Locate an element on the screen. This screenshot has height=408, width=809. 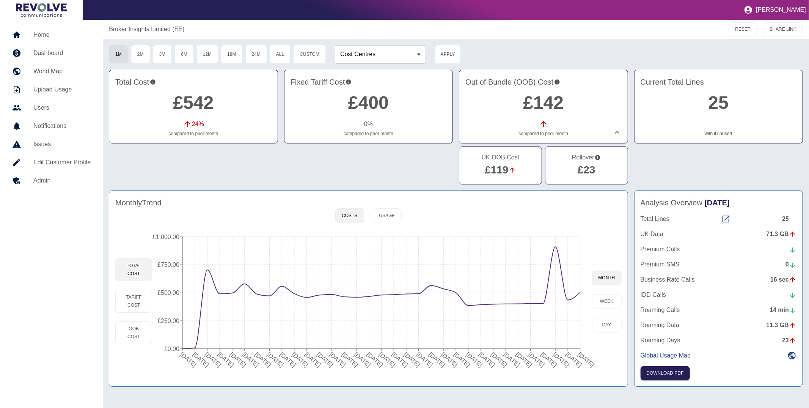
a: Total Lines25 is located at coordinates (719, 219).